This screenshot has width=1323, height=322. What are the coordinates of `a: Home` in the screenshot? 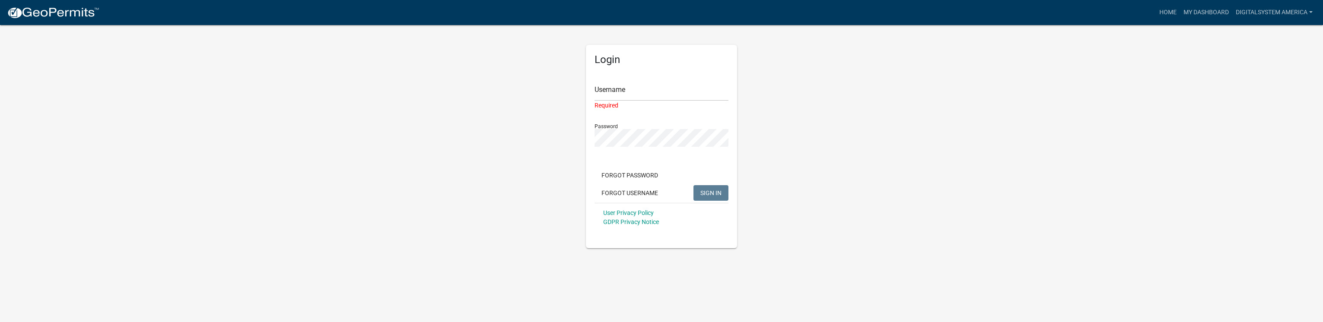 It's located at (1168, 13).